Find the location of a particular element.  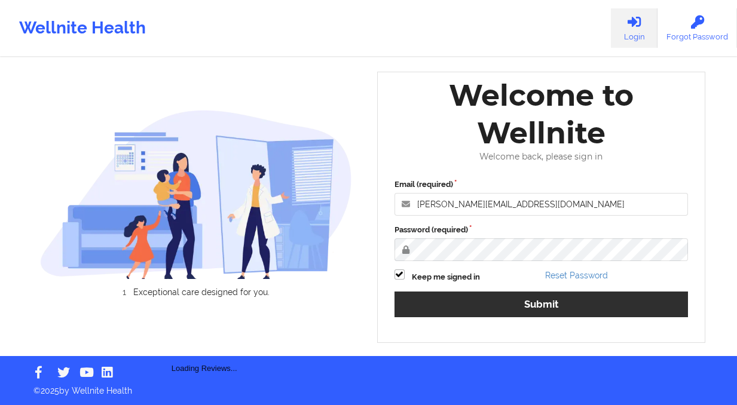

label: Email (required) is located at coordinates (542, 185).